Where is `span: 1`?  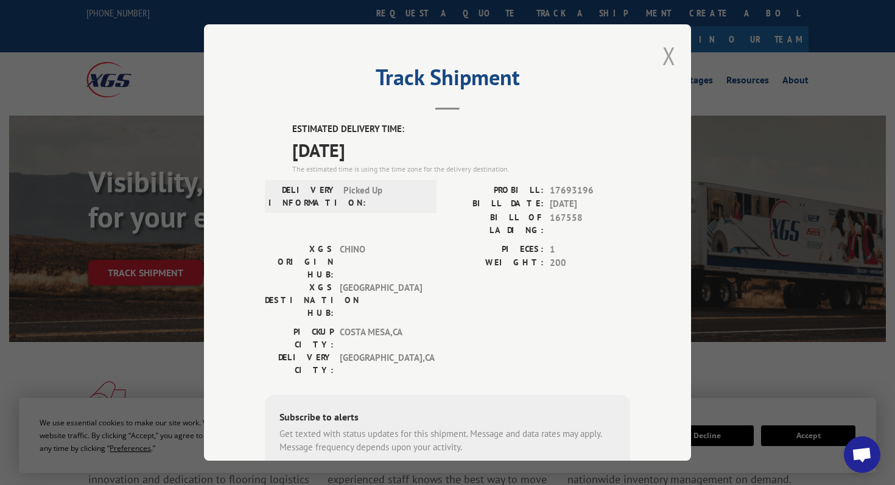 span: 1 is located at coordinates (590, 249).